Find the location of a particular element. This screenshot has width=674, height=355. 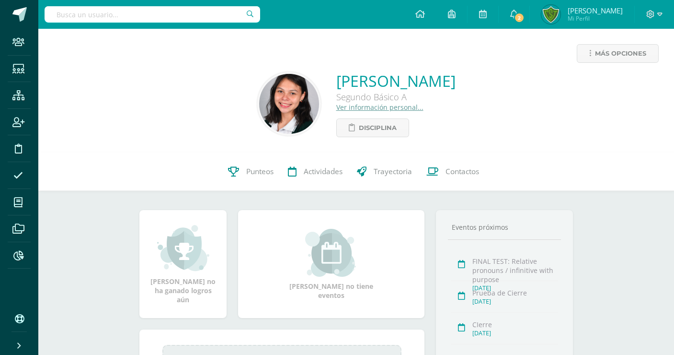

span: Mi Perfil is located at coordinates (595, 18).